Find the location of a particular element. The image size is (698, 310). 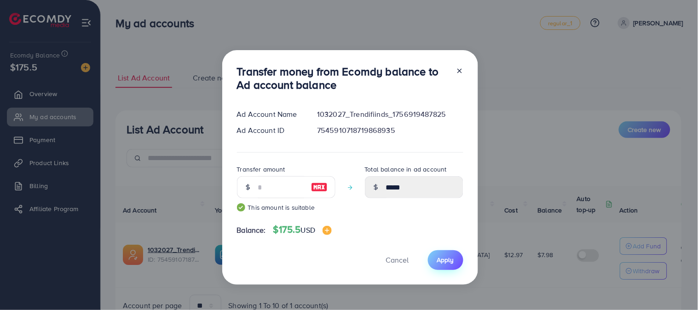

span: Apply is located at coordinates (445, 260).